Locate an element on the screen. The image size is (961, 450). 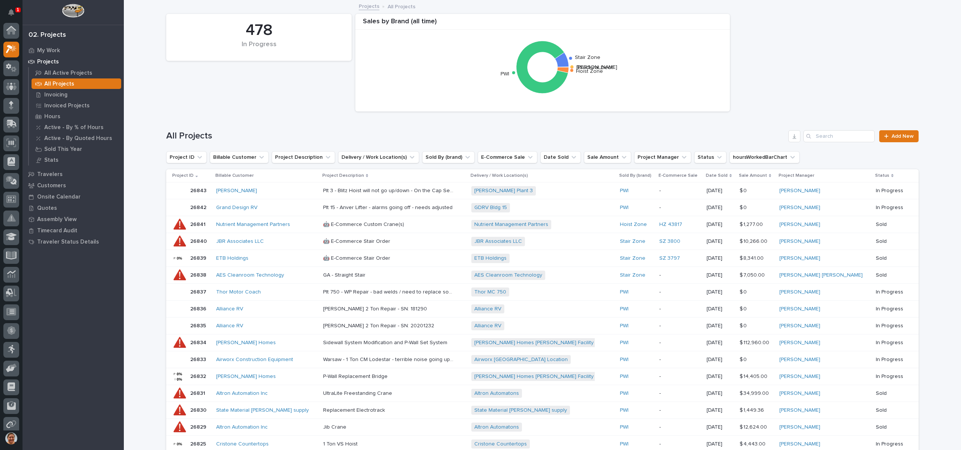
p: My Work is located at coordinates (48, 51).